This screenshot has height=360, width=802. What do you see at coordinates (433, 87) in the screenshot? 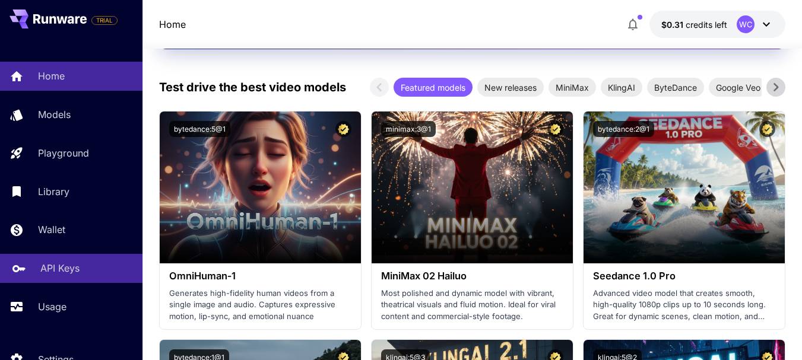
I see `span: Featured models` at bounding box center [433, 87].